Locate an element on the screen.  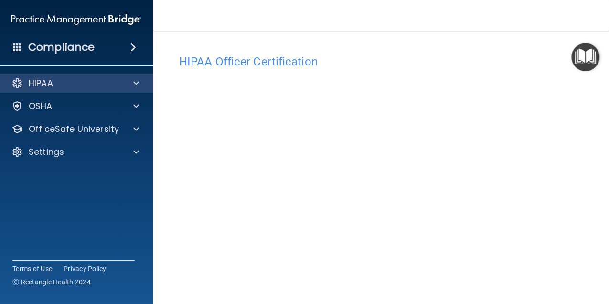
a: OSHA is located at coordinates (75, 106).